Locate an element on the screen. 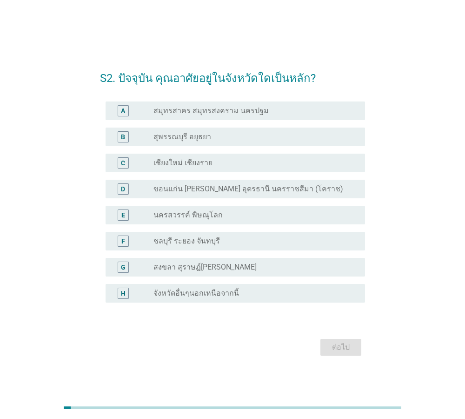 The image size is (465, 419). div: D is located at coordinates (123, 189).